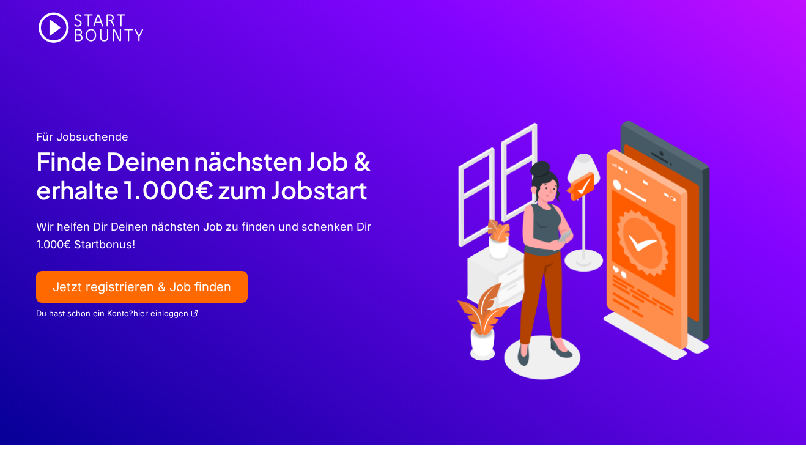 Image resolution: width=806 pixels, height=471 pixels. Describe the element at coordinates (216, 137) in the screenshot. I see `p: Für Jobsuchende` at that location.